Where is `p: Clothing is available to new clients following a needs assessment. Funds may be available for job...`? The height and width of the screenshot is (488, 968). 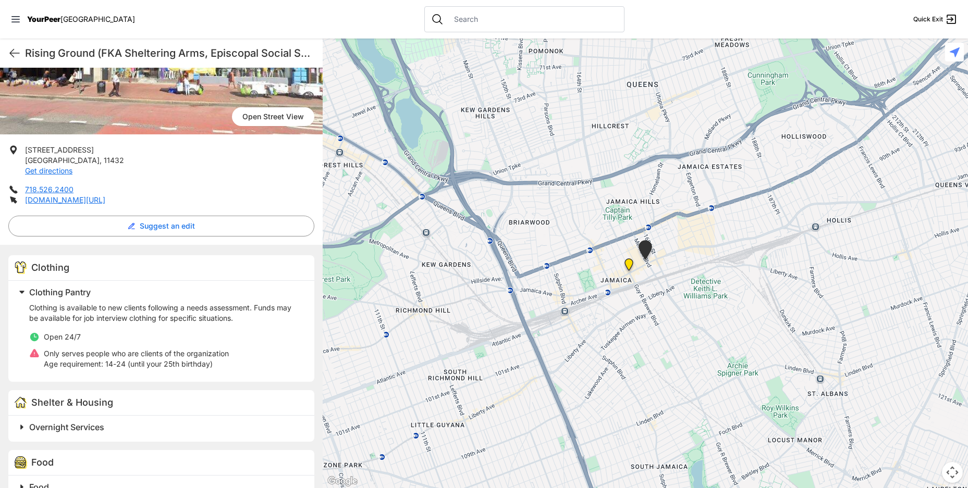 p: Clothing is available to new clients following a needs assessment. Funds may be available for job... is located at coordinates (165, 313).